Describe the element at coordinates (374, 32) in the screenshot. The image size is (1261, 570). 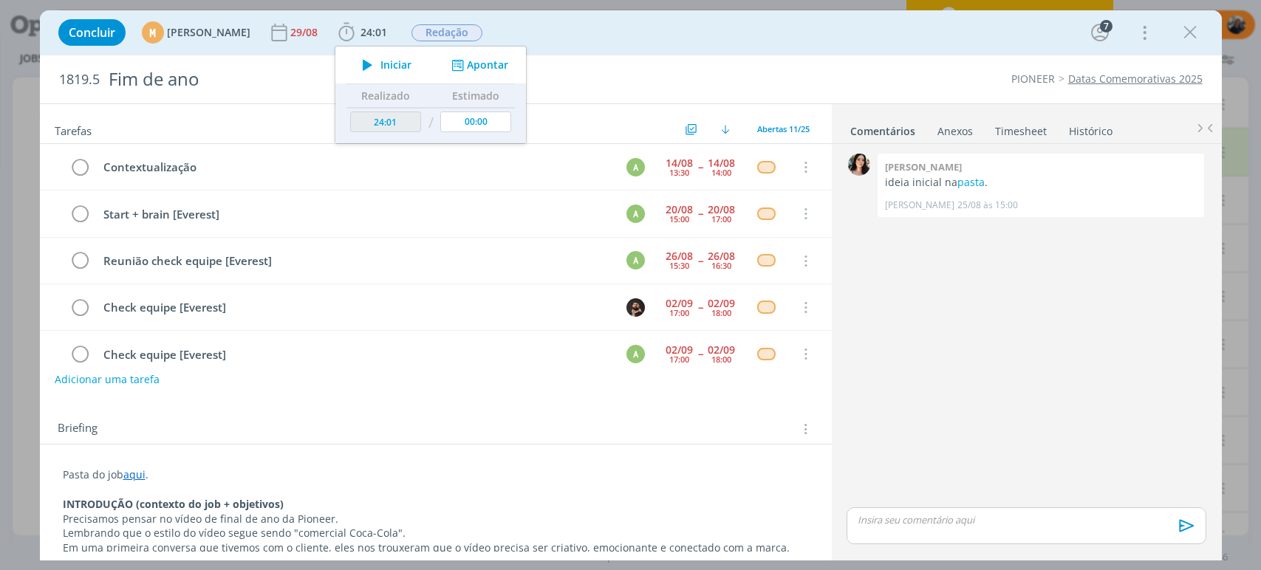
I see `span: 24:01` at that location.